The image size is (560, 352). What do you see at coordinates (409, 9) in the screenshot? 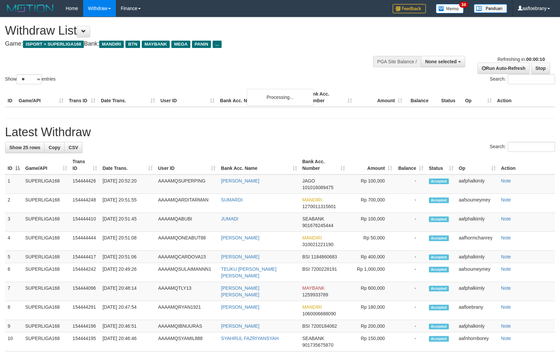
I see `img: Feedback.jpg` at bounding box center [409, 9].